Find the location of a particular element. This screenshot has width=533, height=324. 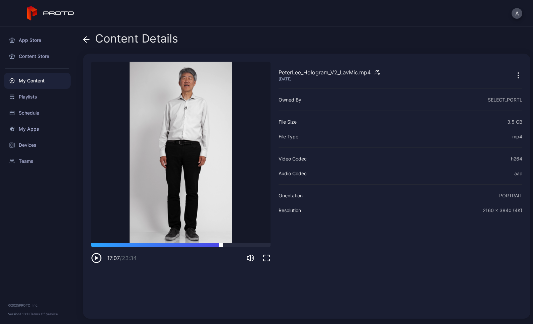

div: File Size is located at coordinates (287, 122).